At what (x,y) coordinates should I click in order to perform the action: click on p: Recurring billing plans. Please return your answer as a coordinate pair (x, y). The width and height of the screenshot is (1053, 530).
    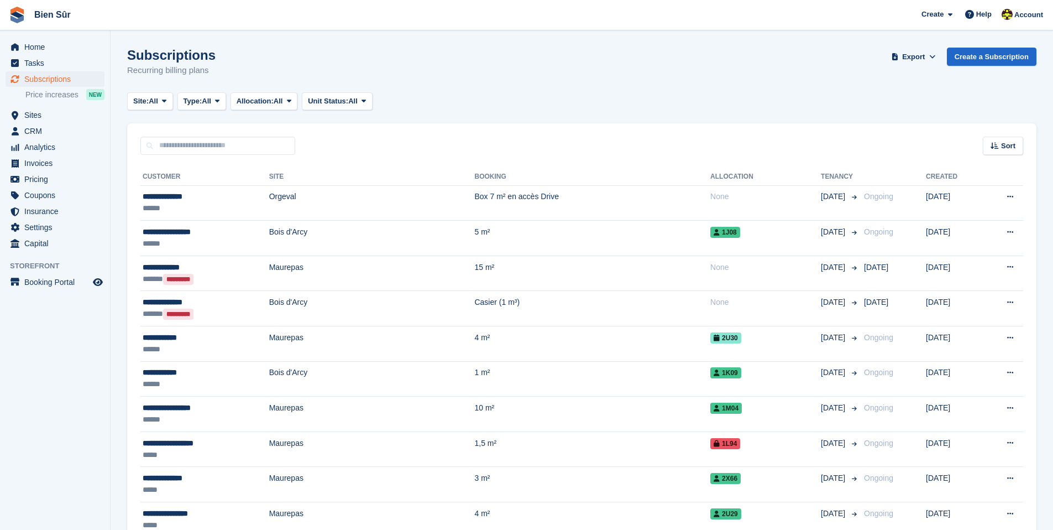
    Looking at the image, I should click on (171, 70).